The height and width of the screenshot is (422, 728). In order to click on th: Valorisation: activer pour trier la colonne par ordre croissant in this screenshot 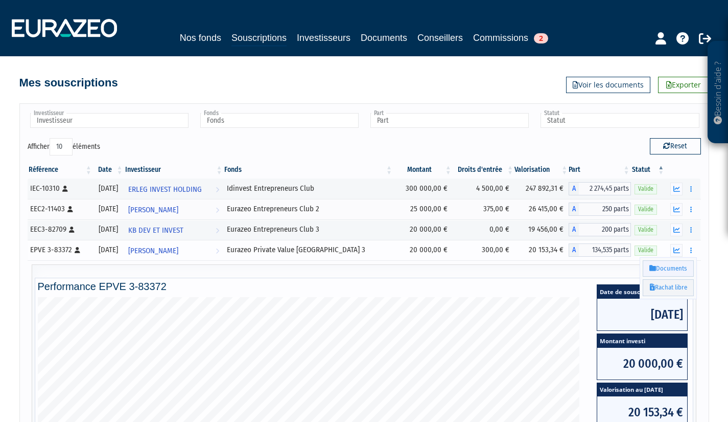, I will do `click(542, 170)`.